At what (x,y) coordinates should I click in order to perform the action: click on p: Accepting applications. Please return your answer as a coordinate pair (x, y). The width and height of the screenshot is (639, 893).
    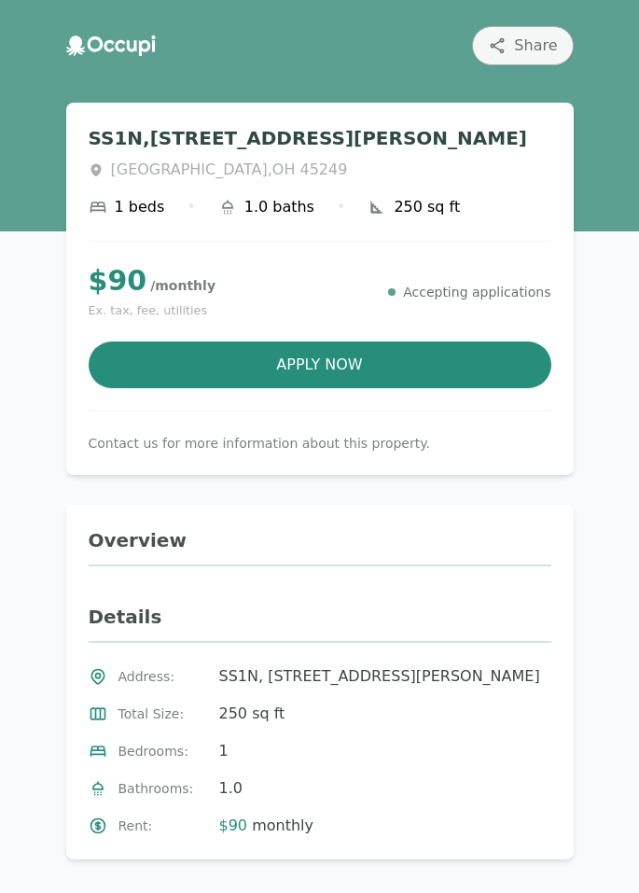
    Looking at the image, I should click on (477, 292).